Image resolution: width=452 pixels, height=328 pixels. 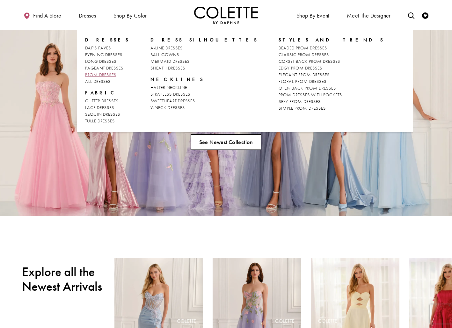 What do you see at coordinates (169, 87) in the screenshot?
I see `span: HALTER NECKLINE` at bounding box center [169, 87].